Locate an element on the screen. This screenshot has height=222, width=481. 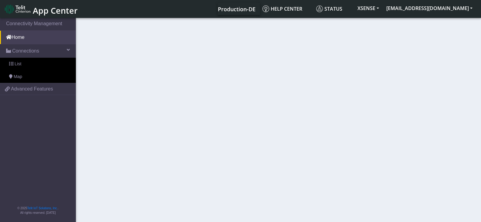
a: Status is located at coordinates (334, 9).